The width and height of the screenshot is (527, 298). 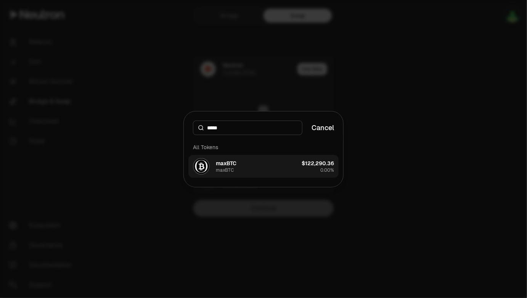 What do you see at coordinates (327, 170) in the screenshot?
I see `span: 0.00%` at bounding box center [327, 170].